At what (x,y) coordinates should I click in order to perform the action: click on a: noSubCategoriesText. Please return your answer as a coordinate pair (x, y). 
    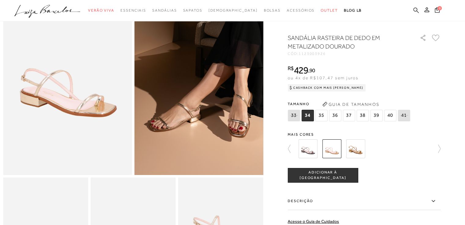
    Looking at the image, I should click on (233, 10).